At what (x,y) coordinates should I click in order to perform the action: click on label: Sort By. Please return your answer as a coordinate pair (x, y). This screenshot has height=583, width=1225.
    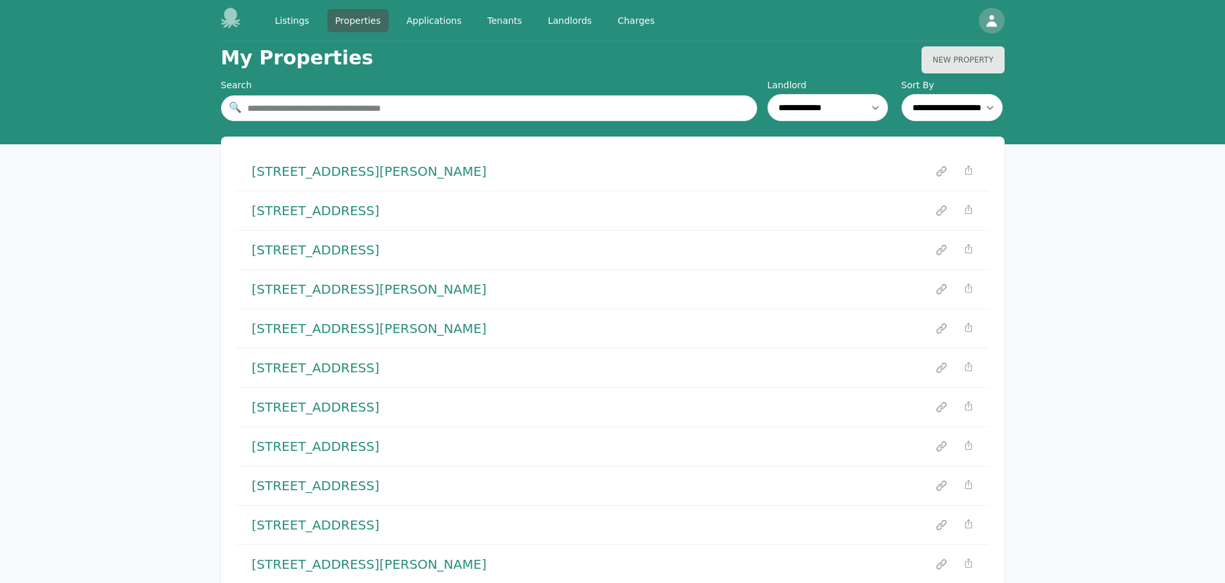
    Looking at the image, I should click on (953, 85).